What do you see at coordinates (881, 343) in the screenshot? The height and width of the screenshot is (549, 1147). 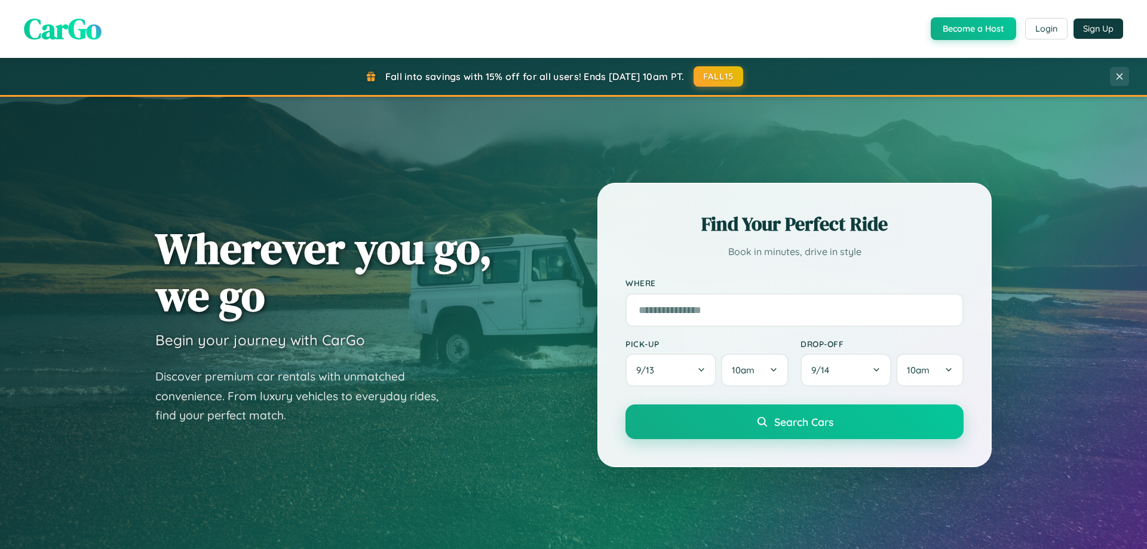 I see `label: Drop-off` at bounding box center [881, 343].